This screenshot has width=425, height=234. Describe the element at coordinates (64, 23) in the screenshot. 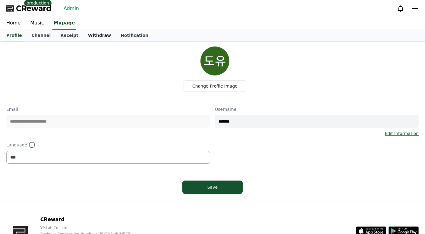

I see `a: Mypage` at that location.